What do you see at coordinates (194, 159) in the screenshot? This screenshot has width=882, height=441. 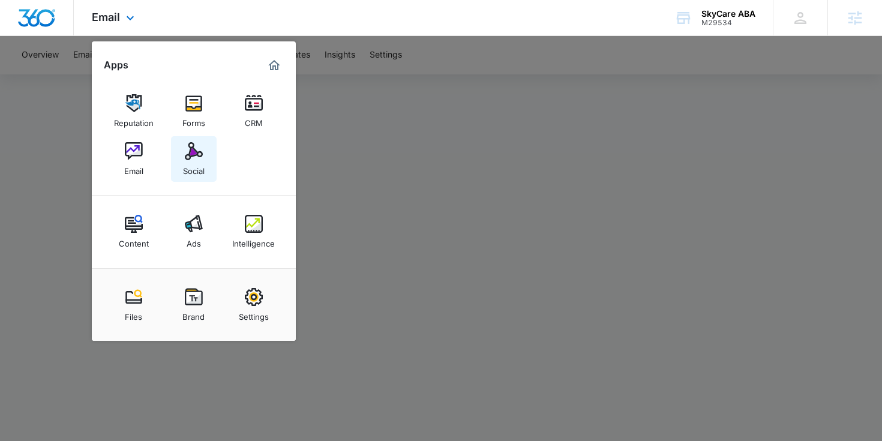 I see `a: Social` at bounding box center [194, 159].